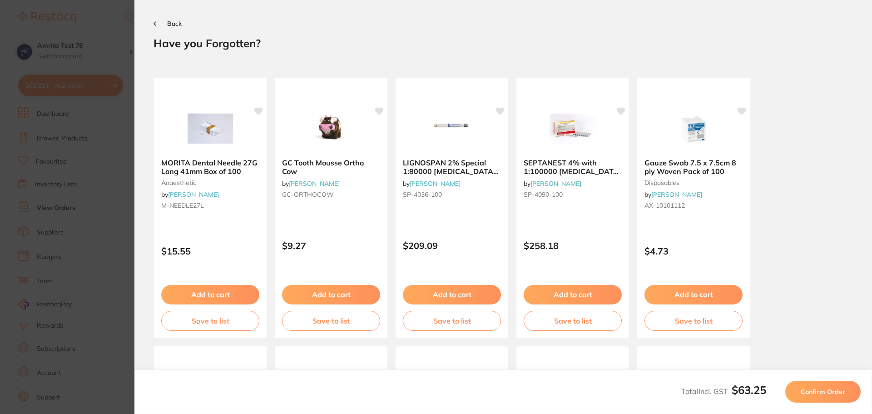 The height and width of the screenshot is (414, 872). Describe the element at coordinates (693, 182) in the screenshot. I see `small: disposables` at that location.